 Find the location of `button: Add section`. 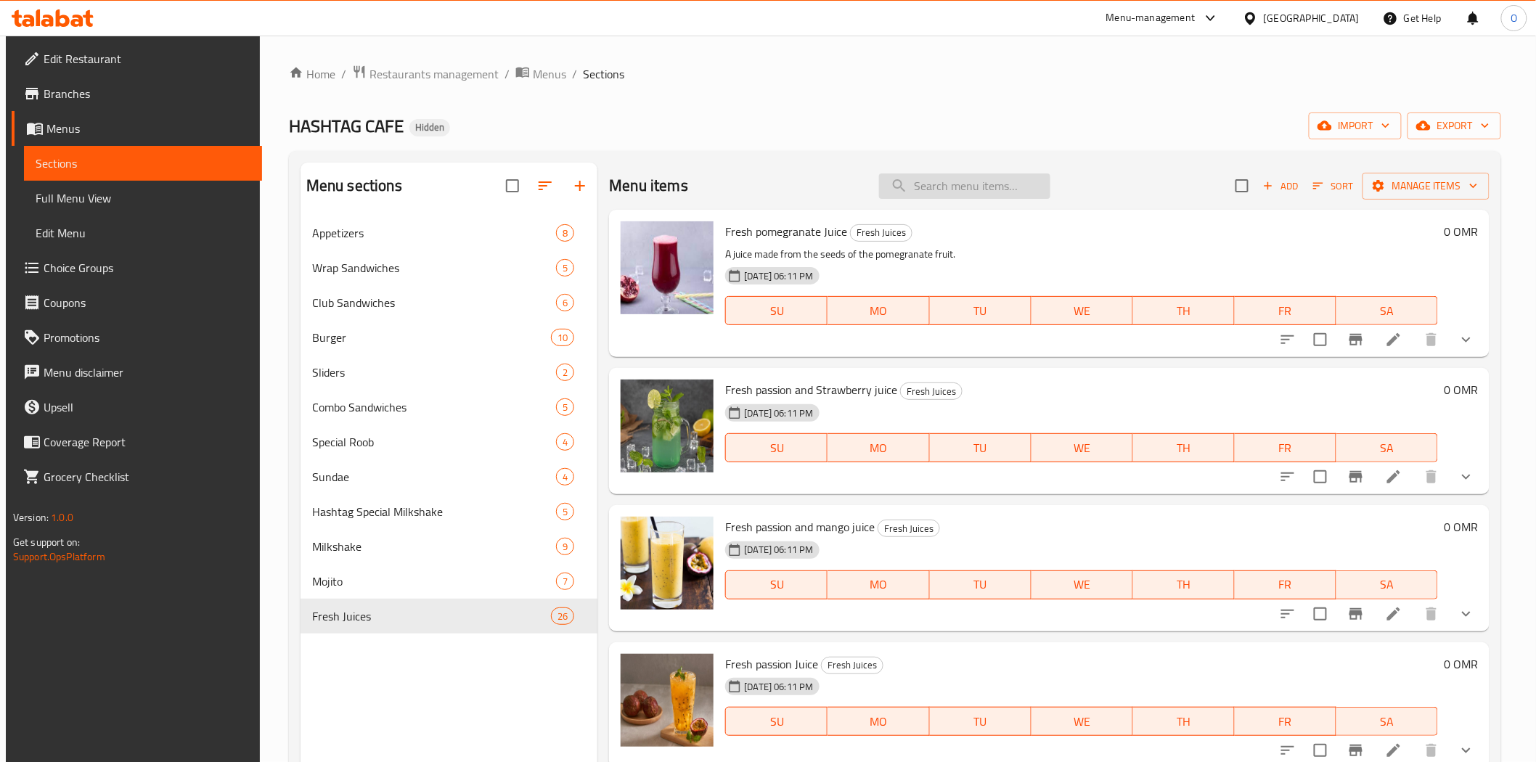

button: Add section is located at coordinates (580, 186).